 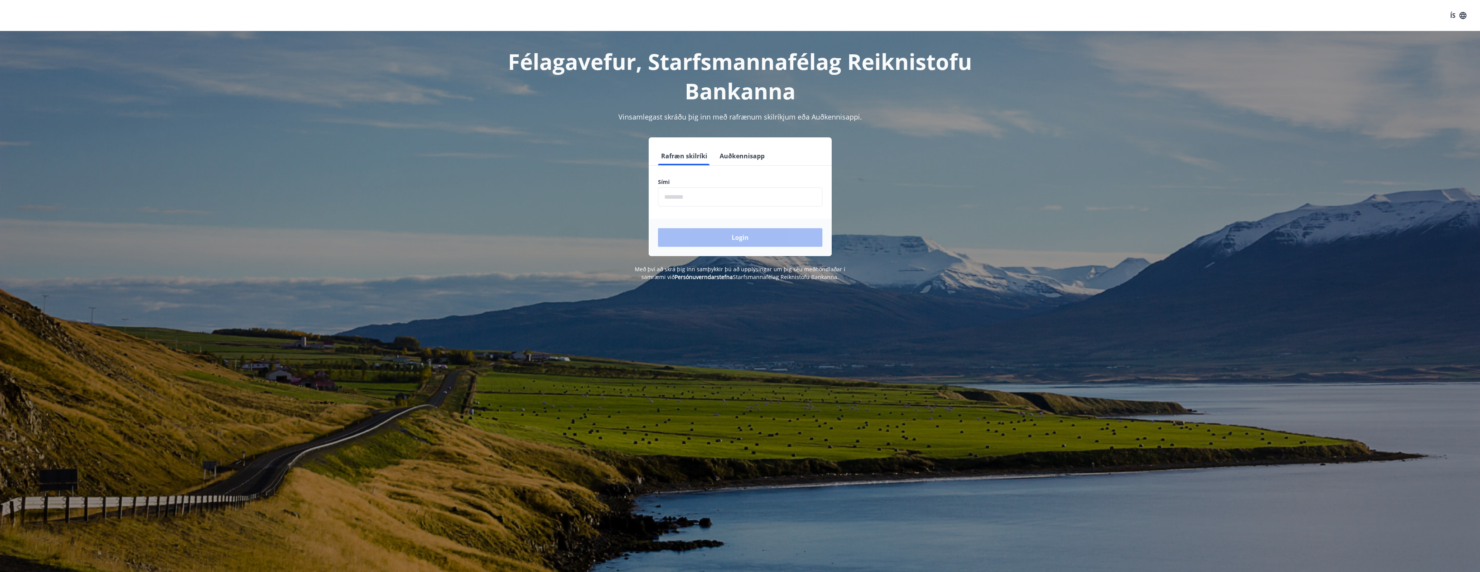 I want to click on label: Sími, so click(x=740, y=182).